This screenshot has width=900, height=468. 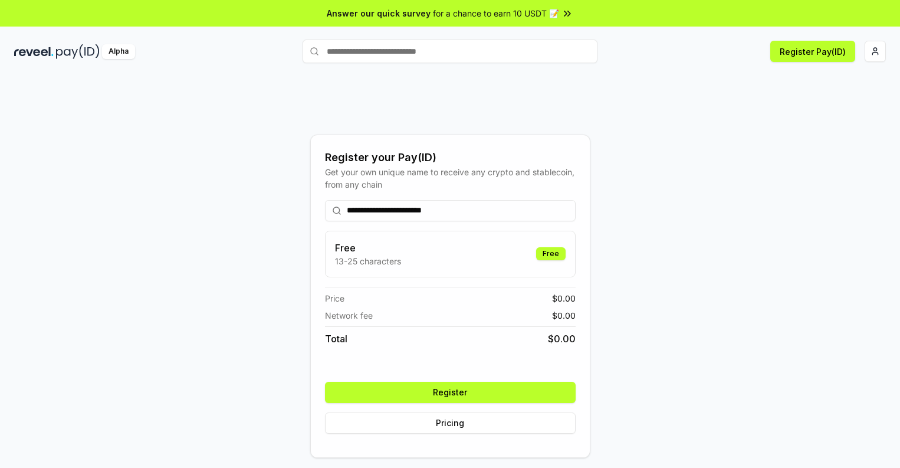 I want to click on span: Total, so click(x=336, y=339).